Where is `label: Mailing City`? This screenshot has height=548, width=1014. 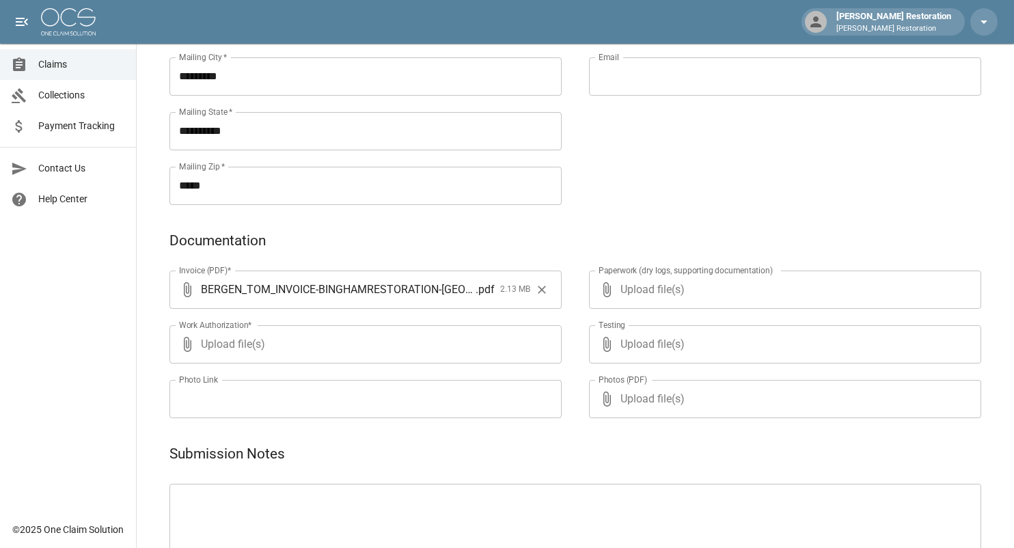 label: Mailing City is located at coordinates (203, 57).